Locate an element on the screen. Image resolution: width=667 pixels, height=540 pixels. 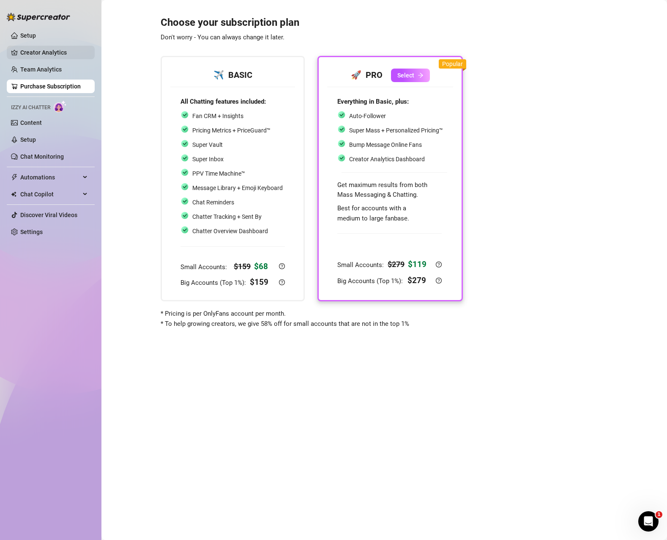
span: Pricing Metrics + PriceGuard™ is located at coordinates (231, 130).